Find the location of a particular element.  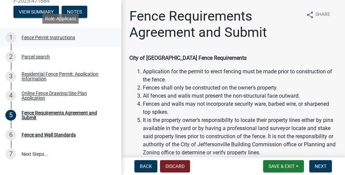

span: Share is located at coordinates (323, 15).